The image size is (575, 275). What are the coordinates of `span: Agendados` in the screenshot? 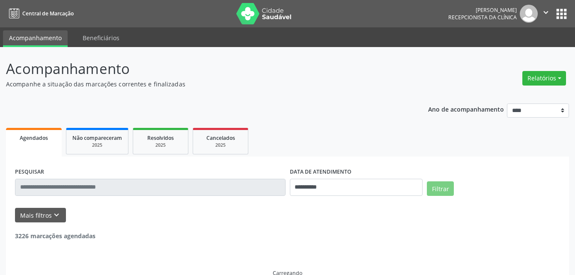 It's located at (34, 138).